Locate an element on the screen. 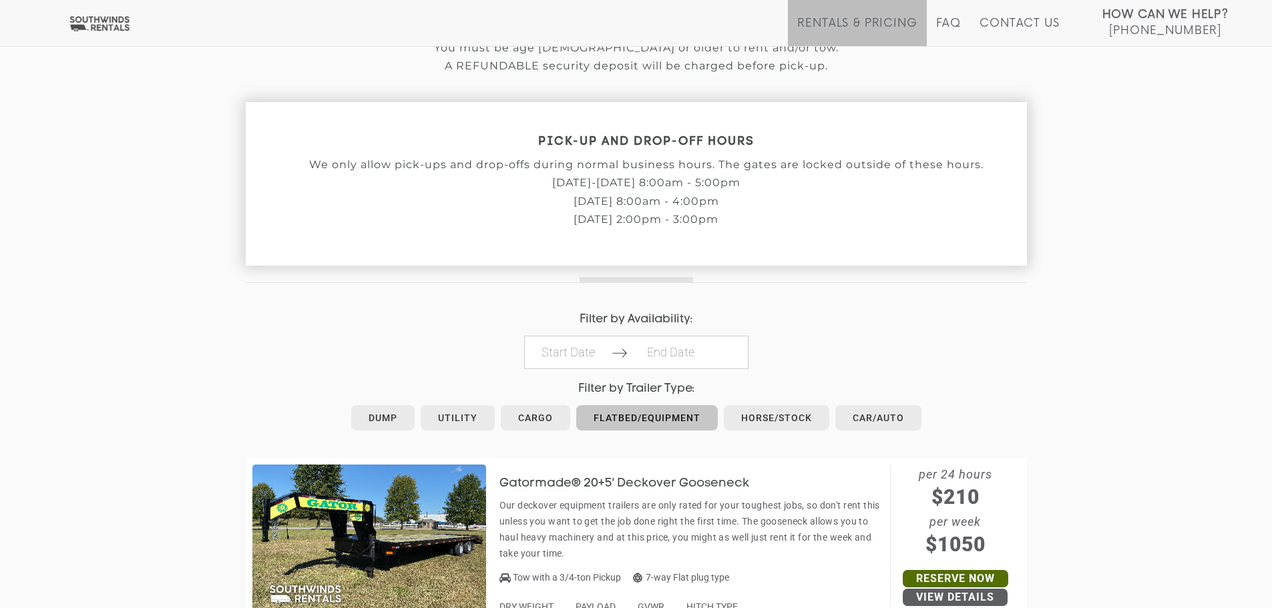 Image resolution: width=1272 pixels, height=608 pixels. p: Our deckover equipment trailers are only rated for your toughest jobs, so don't rent this unless ... is located at coordinates (691, 529).